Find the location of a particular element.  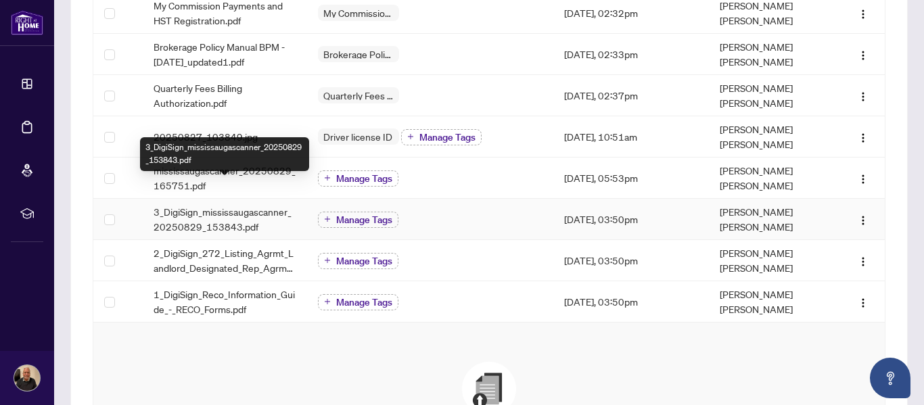

span: 2_DigiSign_272_Listing_Agrmt_Landlord_Designated_Rep_Agrmt_Auth_to_Offer_for_Lease_-_PropTx-[PERS... is located at coordinates (225, 260).